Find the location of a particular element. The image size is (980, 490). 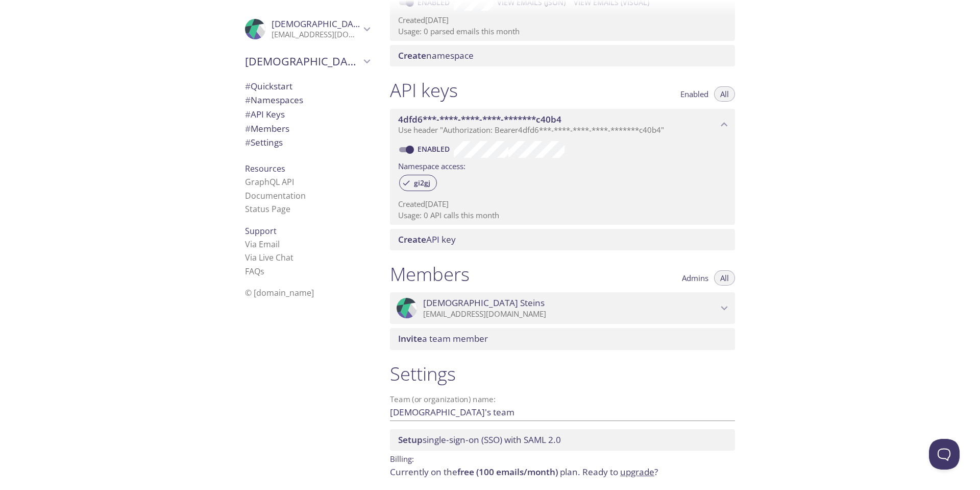

div: Create namespace is located at coordinates (563, 56).